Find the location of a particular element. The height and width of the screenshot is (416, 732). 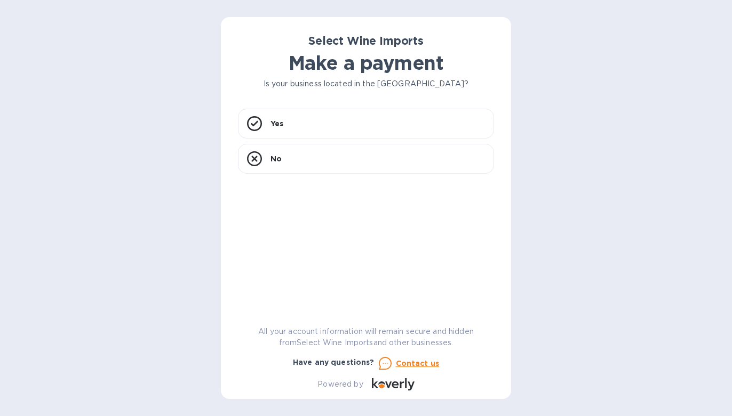

p: No is located at coordinates (276, 159).